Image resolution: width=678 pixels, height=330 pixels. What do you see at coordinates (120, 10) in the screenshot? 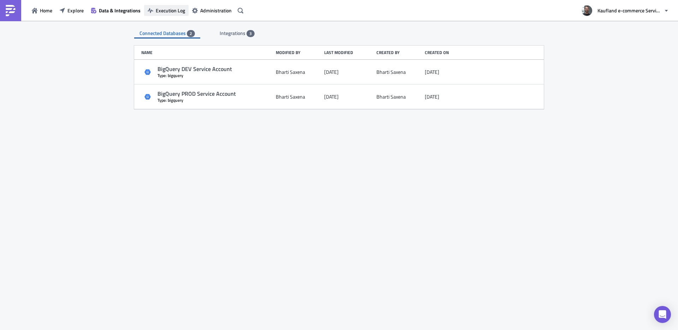
I see `span: Data & Integrations` at bounding box center [120, 10].